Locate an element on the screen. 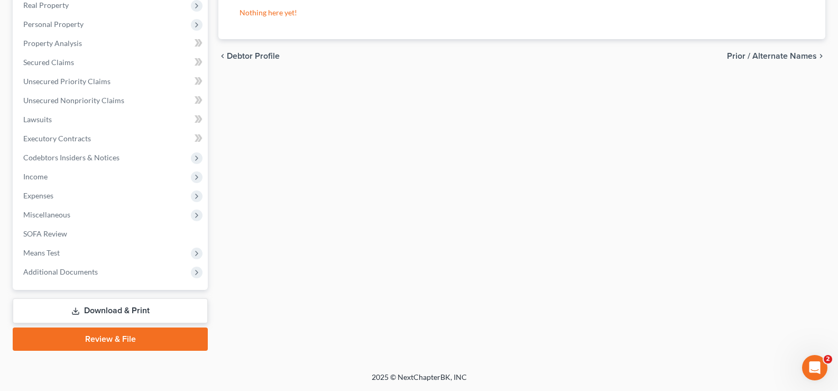  span: Personal Property is located at coordinates (53, 24).